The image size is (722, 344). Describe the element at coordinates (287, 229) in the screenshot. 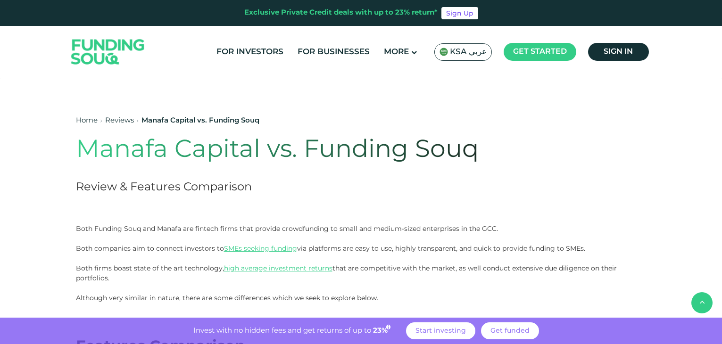

I see `span: Both Funding Souq and Manafa are fintech firms that provide crowdfunding to small and medium-size...` at that location.